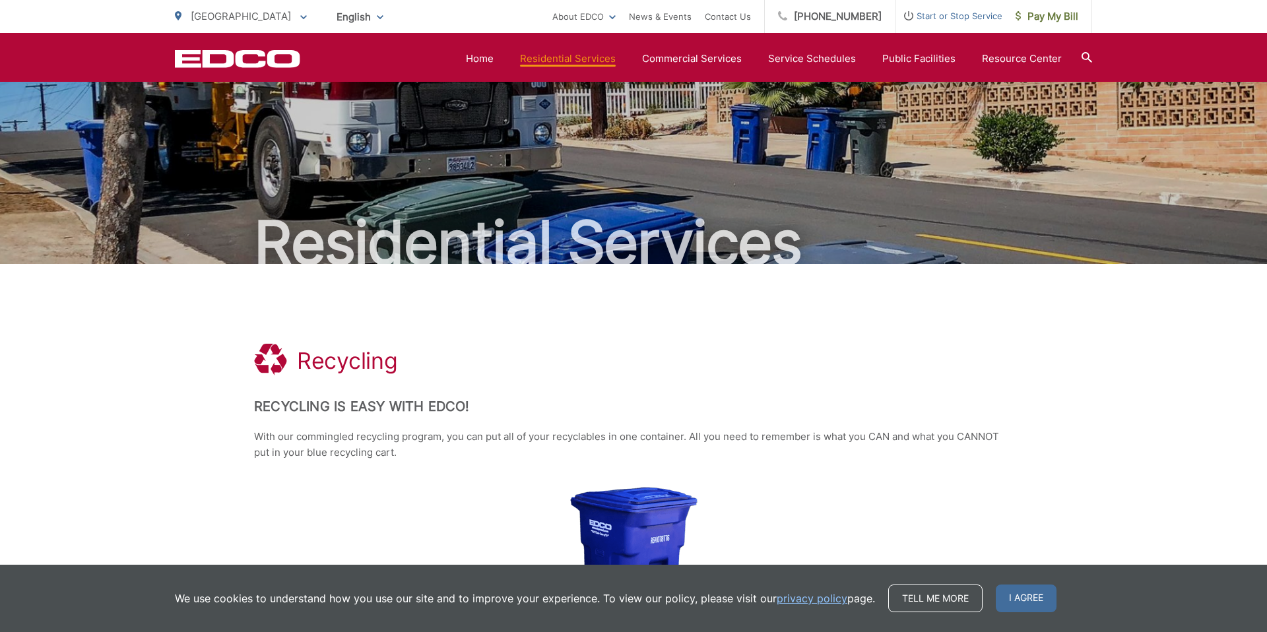 This screenshot has width=1267, height=632. Describe the element at coordinates (633, 406) in the screenshot. I see `h2: Recycling is Easy with EDCO!` at that location.